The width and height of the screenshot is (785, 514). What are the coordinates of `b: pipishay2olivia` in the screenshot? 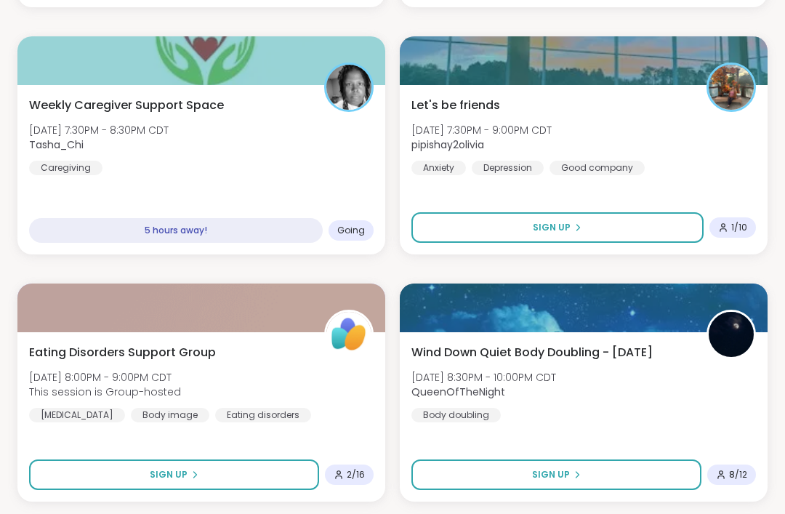 It's located at (448, 145).